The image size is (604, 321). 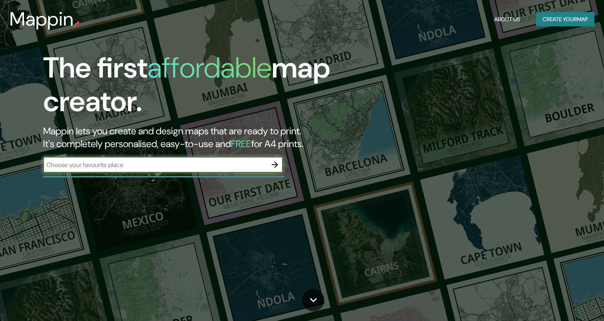 What do you see at coordinates (155, 165) in the screenshot?
I see `input: Choose your favourite place` at bounding box center [155, 165].